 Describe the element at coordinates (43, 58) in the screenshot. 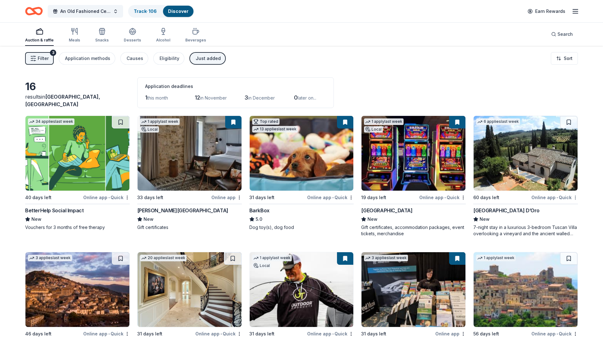

I see `span: Filter` at that location.